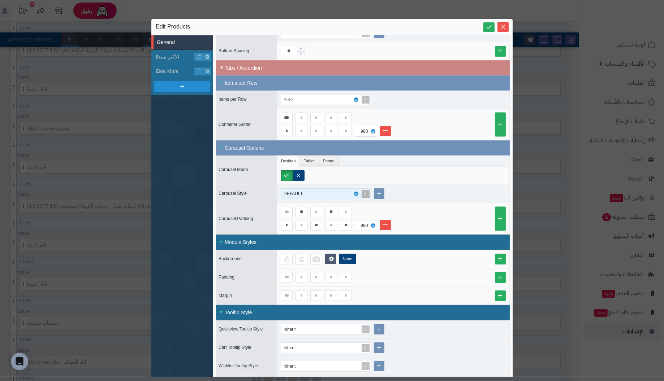  What do you see at coordinates (292, 100) in the screenshot?
I see `div: 4-3-2` at bounding box center [292, 100].